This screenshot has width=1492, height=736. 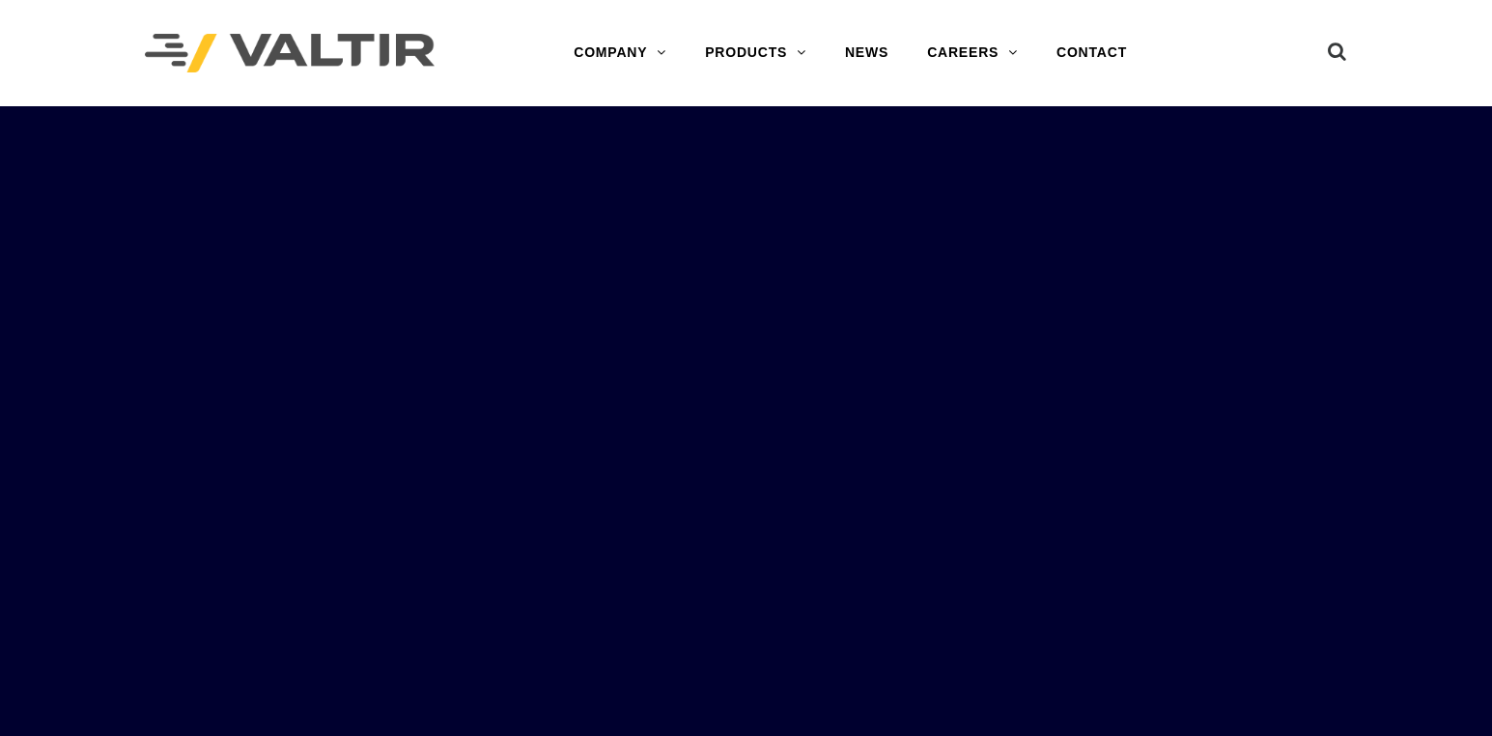 What do you see at coordinates (290, 53) in the screenshot?
I see `img: Valtir` at bounding box center [290, 53].